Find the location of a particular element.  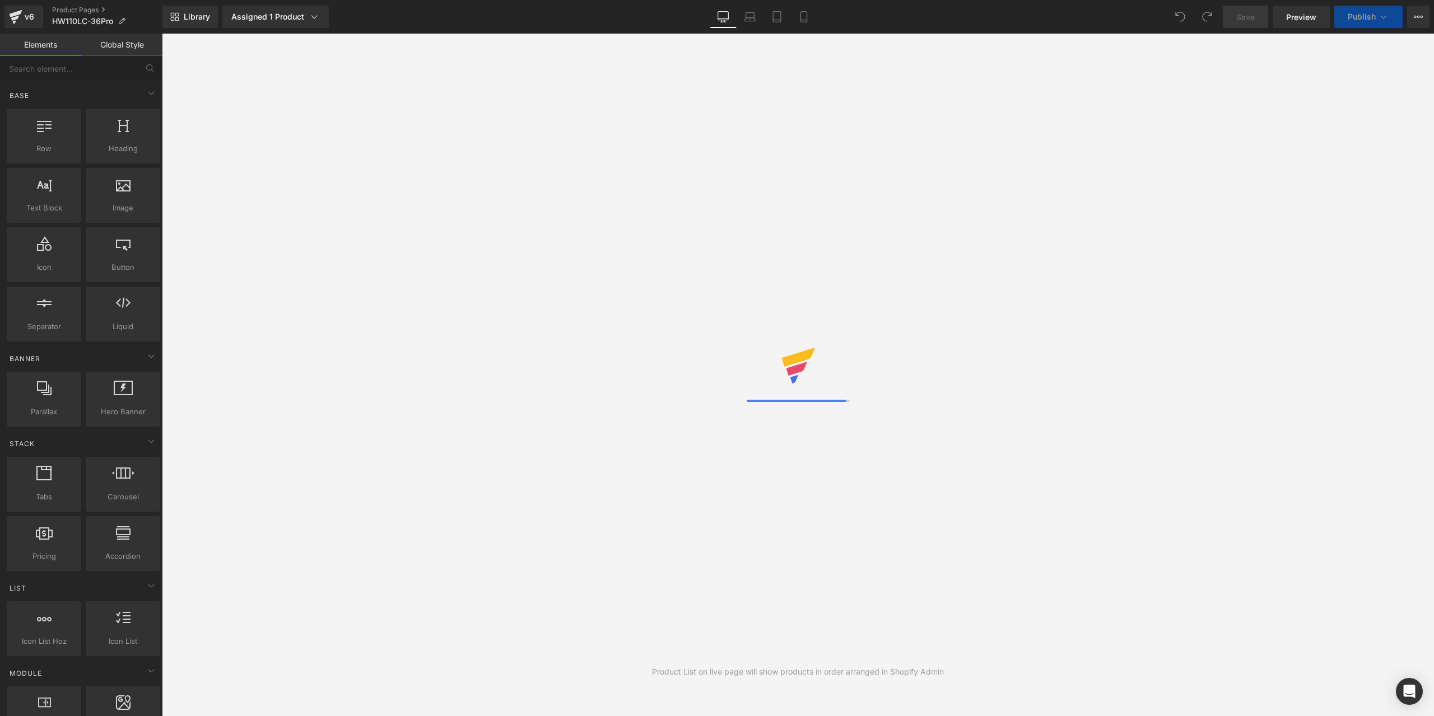

a: New Library is located at coordinates (190, 17).